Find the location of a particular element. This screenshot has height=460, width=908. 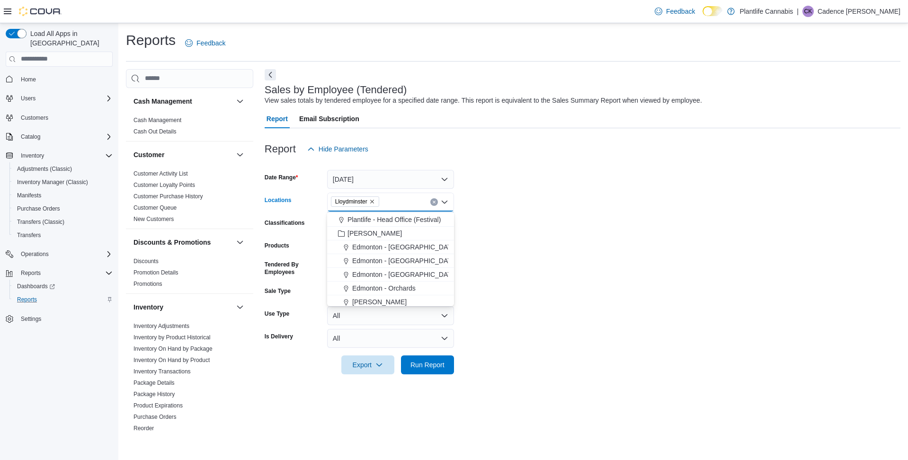

a: Inventory On Hand by Package is located at coordinates (173, 349).